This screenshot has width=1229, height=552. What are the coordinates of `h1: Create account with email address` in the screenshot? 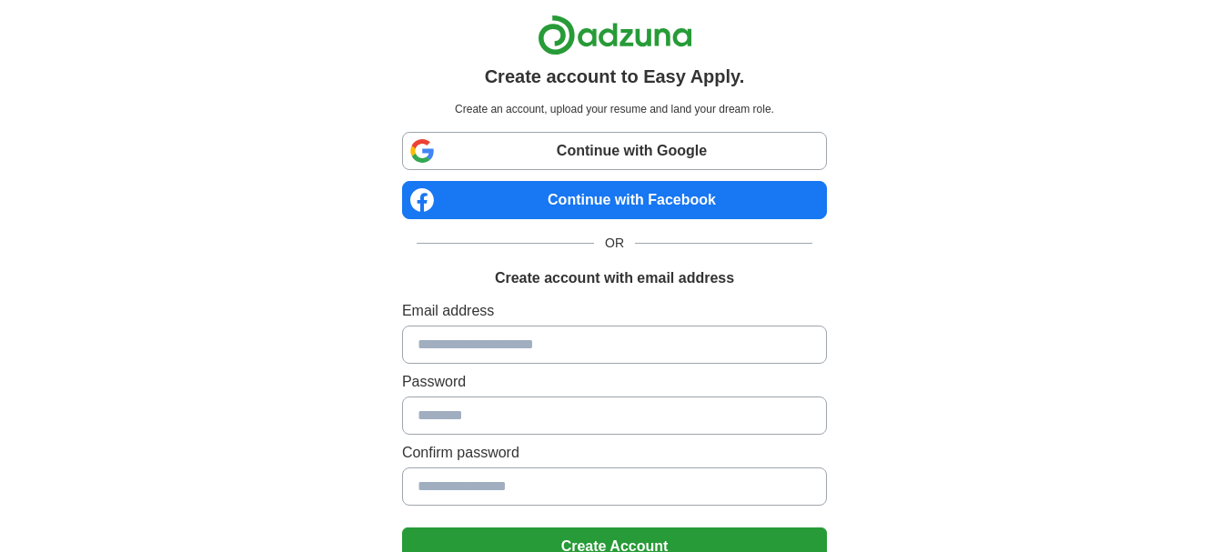 It's located at (614, 278).